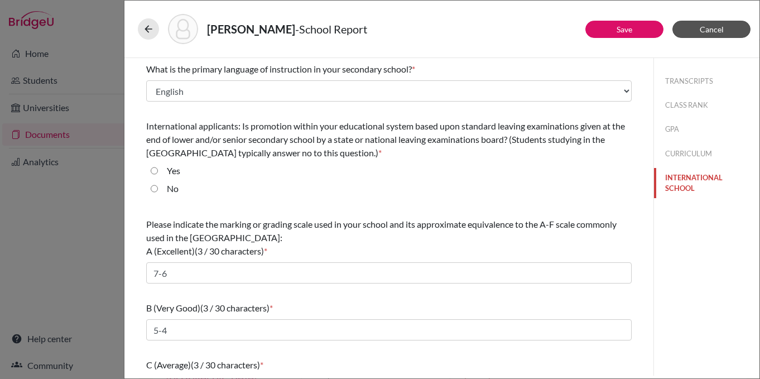 The height and width of the screenshot is (379, 760). I want to click on label: No, so click(172, 189).